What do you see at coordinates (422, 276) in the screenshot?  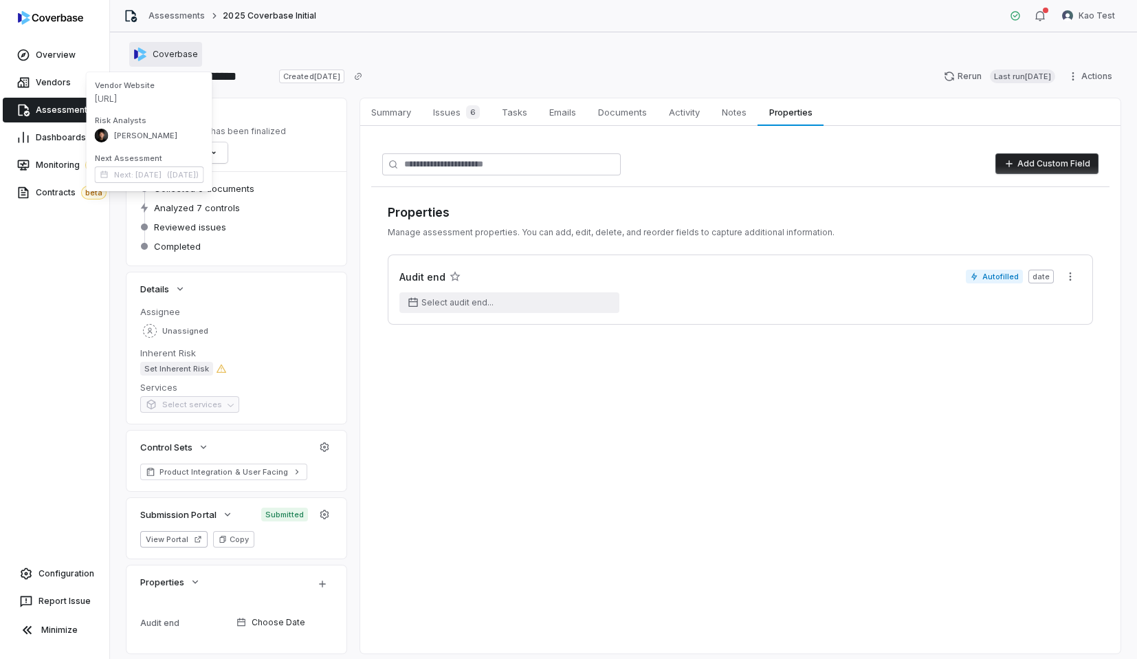 I see `h3: Audit end` at bounding box center [422, 276].